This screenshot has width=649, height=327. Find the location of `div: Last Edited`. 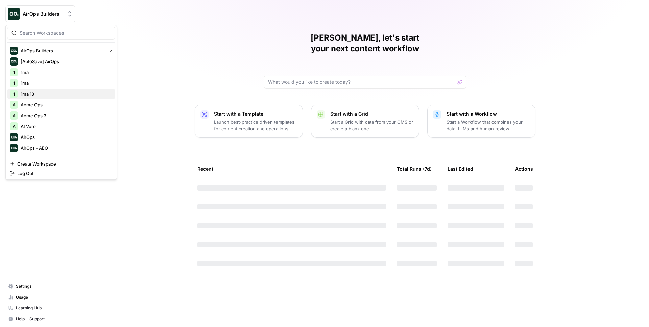

div: Last Edited is located at coordinates (460, 169).